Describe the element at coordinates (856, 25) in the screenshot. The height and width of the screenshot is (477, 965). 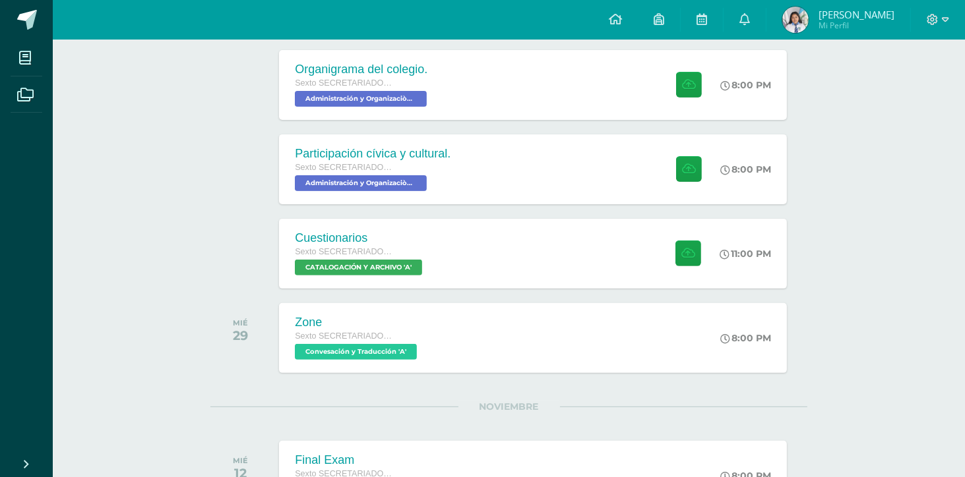
I see `span: Mi Perfil` at that location.